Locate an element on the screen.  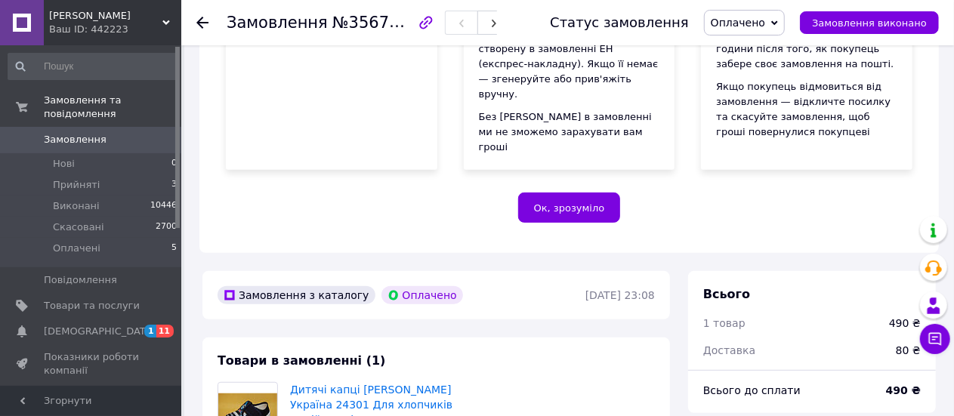
span: №356796906 is located at coordinates (386, 22).